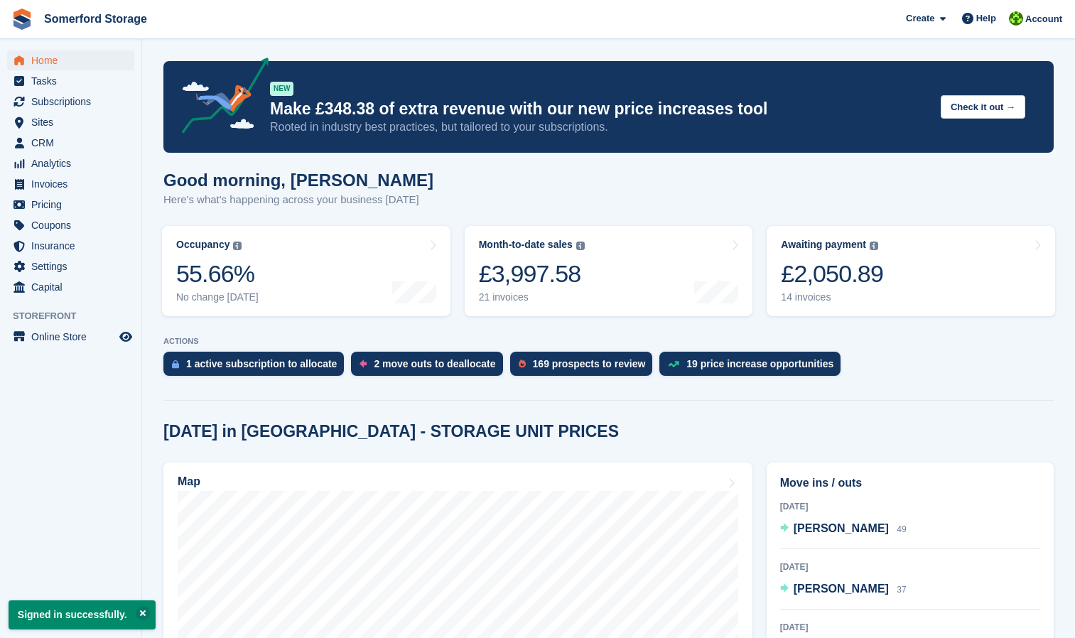 This screenshot has width=1075, height=638. Describe the element at coordinates (585, 367) in the screenshot. I see `a: 169 prospects to review` at that location.